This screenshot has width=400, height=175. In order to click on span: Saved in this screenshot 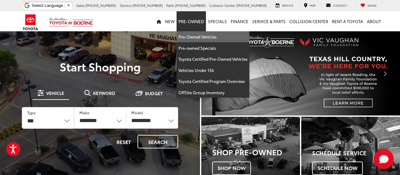, I will do `click(372, 5)`.